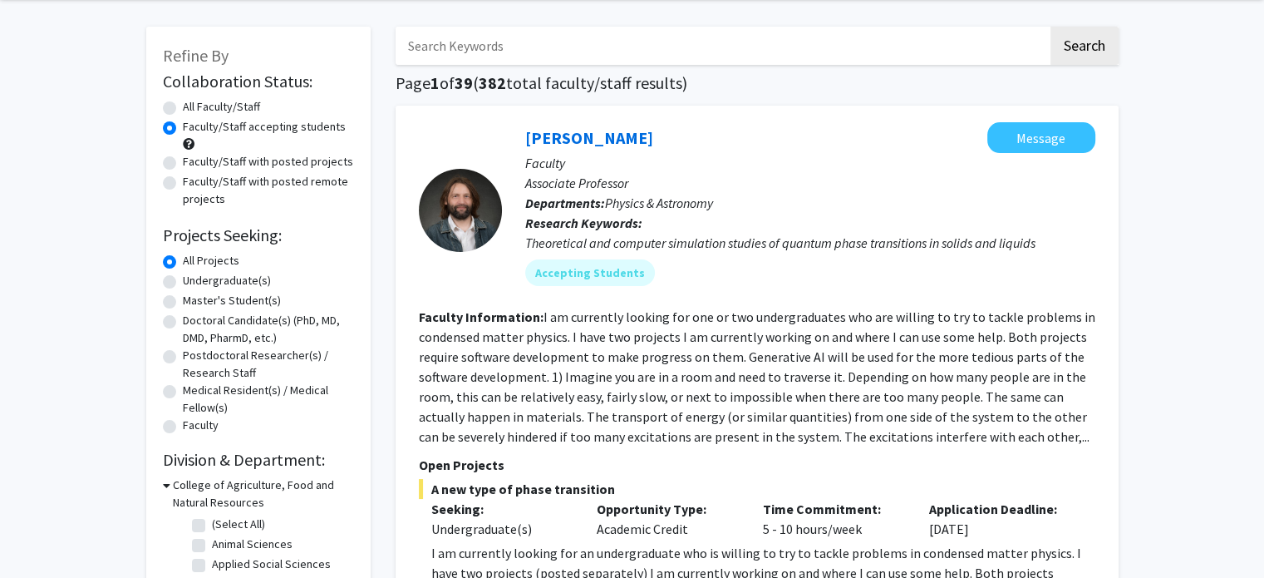 Image resolution: width=1264 pixels, height=578 pixels. Describe the element at coordinates (268, 329) in the screenshot. I see `label: Doctoral Candidate(s) (PhD, MD, DMD, PharmD, etc.)` at that location.